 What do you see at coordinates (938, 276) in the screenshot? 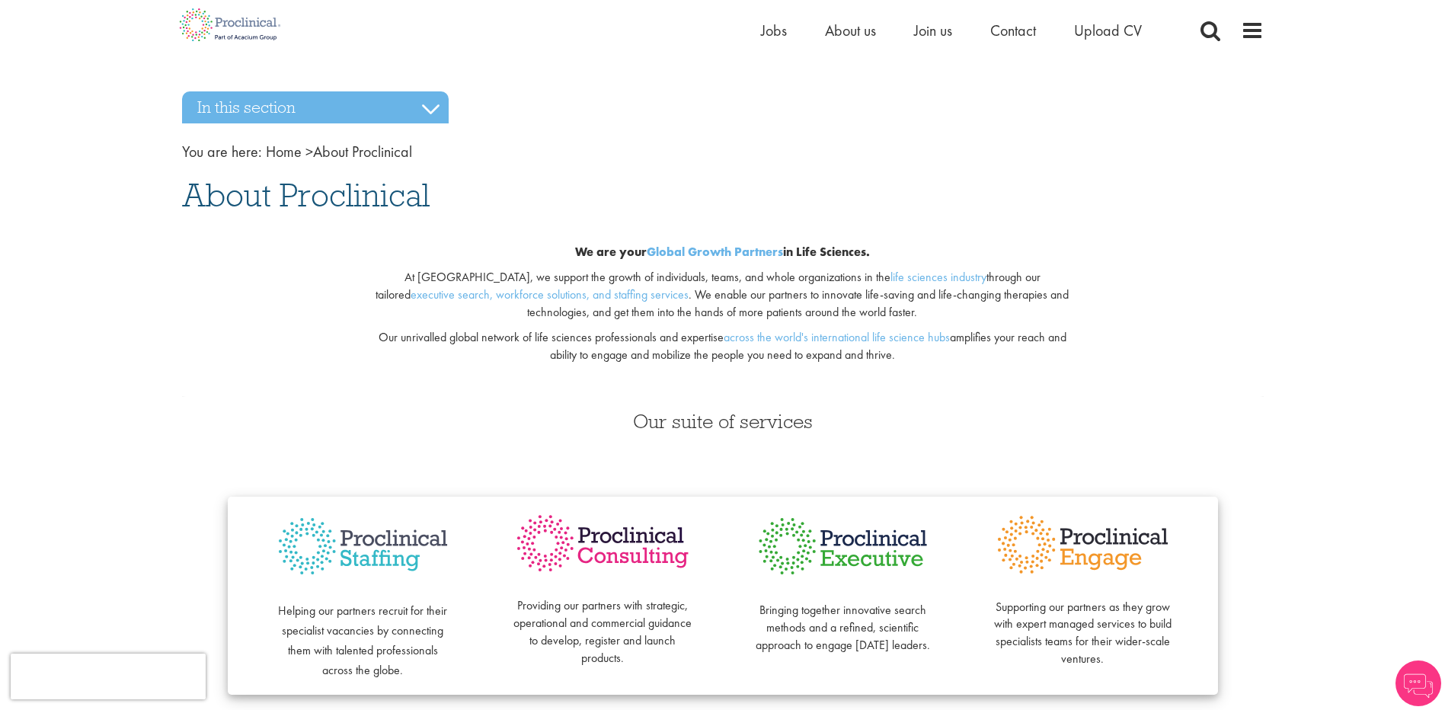
I see `a: life sciences industry` at bounding box center [938, 276].